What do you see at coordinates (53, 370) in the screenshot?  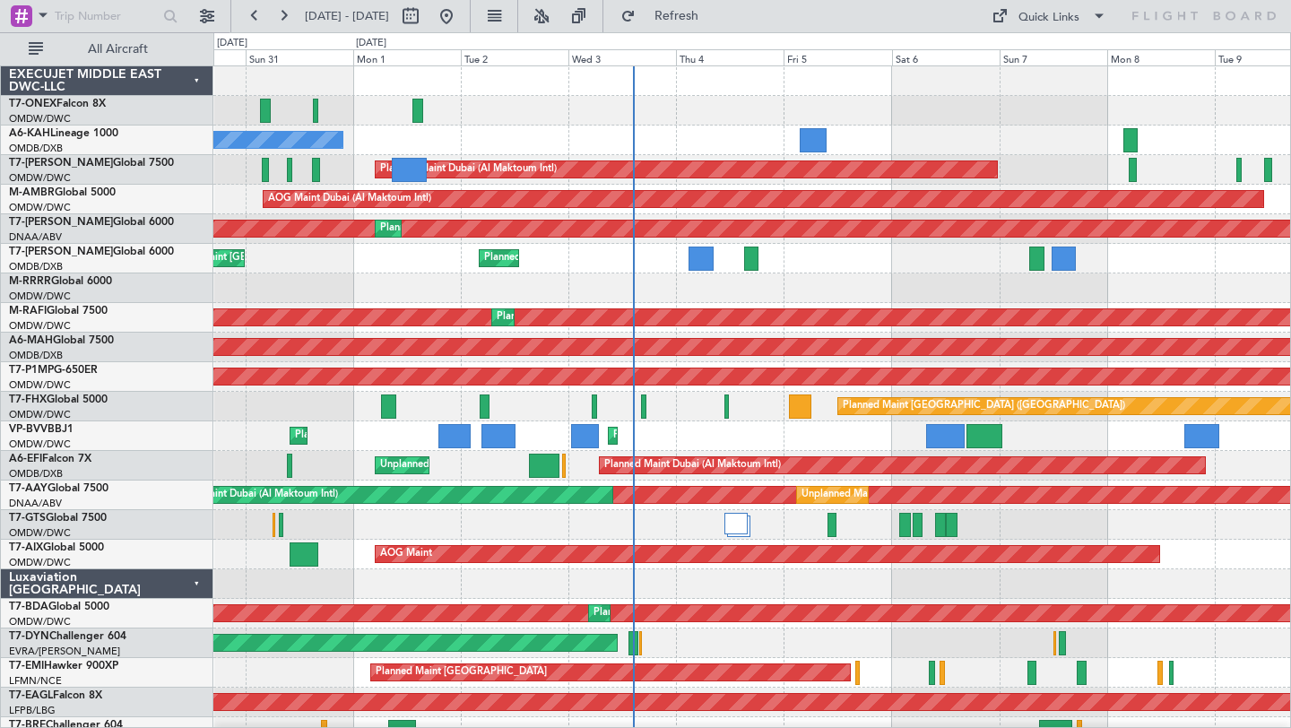 I see `a: T7-P1MPG-650ER` at bounding box center [53, 370].